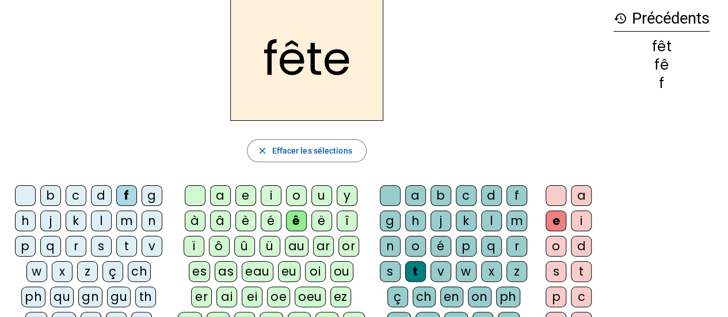 The image size is (728, 317). I want to click on h3: Précédents, so click(661, 18).